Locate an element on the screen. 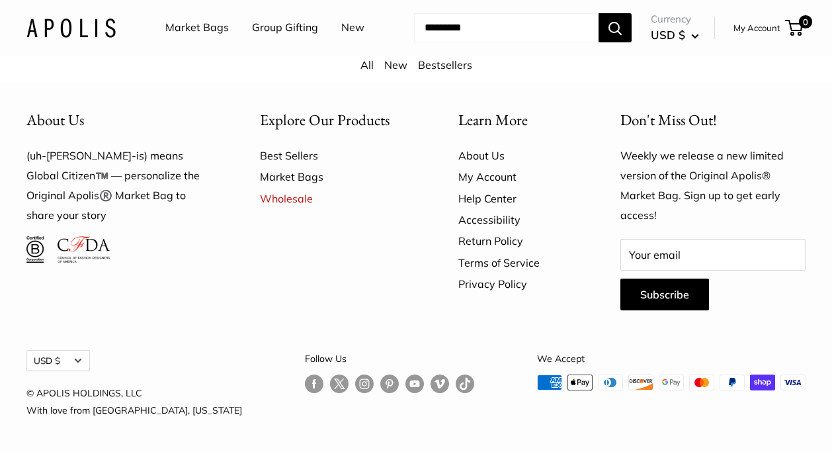 The image size is (832, 452). a: Follow us on Pinterest is located at coordinates (390, 384).